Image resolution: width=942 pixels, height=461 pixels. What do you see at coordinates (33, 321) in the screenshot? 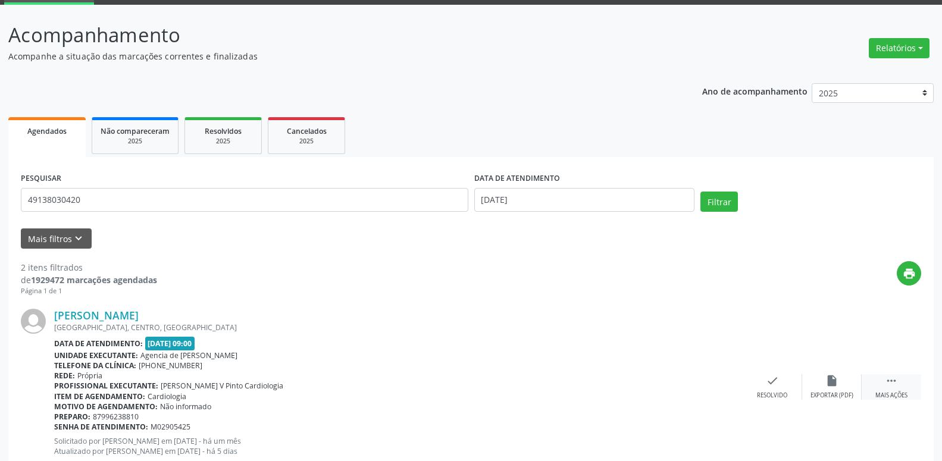
I see `img: img` at bounding box center [33, 321].